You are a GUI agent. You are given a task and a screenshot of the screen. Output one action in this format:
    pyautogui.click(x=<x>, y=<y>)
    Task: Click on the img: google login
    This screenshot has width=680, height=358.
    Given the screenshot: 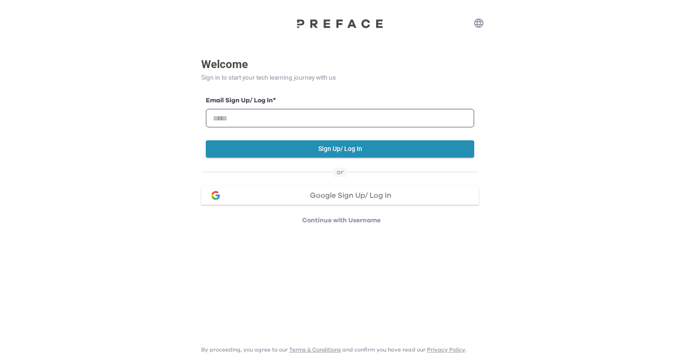 What is the action you would take?
    pyautogui.click(x=216, y=195)
    